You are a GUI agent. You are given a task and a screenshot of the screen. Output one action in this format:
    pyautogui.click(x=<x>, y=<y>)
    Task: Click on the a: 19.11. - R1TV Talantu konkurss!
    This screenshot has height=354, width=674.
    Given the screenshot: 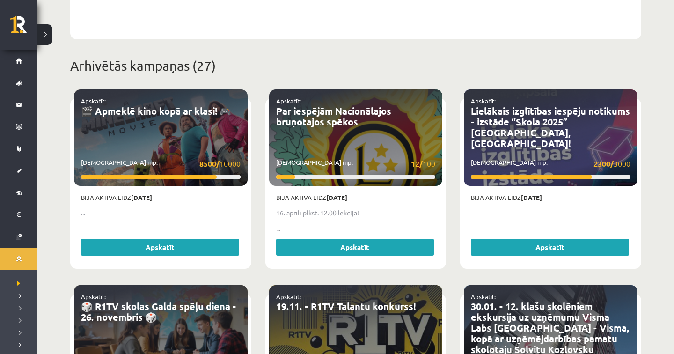 What is the action you would take?
    pyautogui.click(x=346, y=306)
    